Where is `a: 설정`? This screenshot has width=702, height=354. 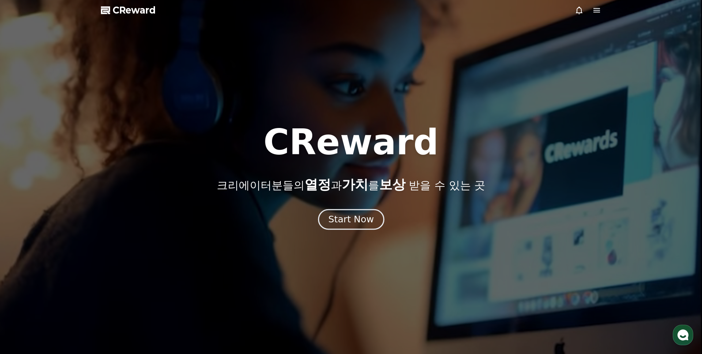
a: 설정 is located at coordinates (117, 241).